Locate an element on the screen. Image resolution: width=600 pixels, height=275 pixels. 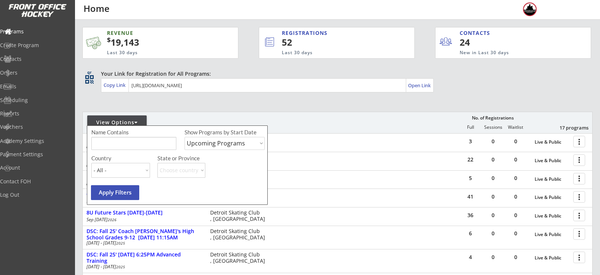
a: Open Link is located at coordinates (420, 85).